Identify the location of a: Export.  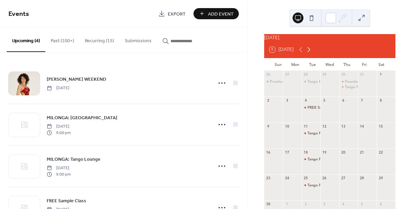
(172, 14).